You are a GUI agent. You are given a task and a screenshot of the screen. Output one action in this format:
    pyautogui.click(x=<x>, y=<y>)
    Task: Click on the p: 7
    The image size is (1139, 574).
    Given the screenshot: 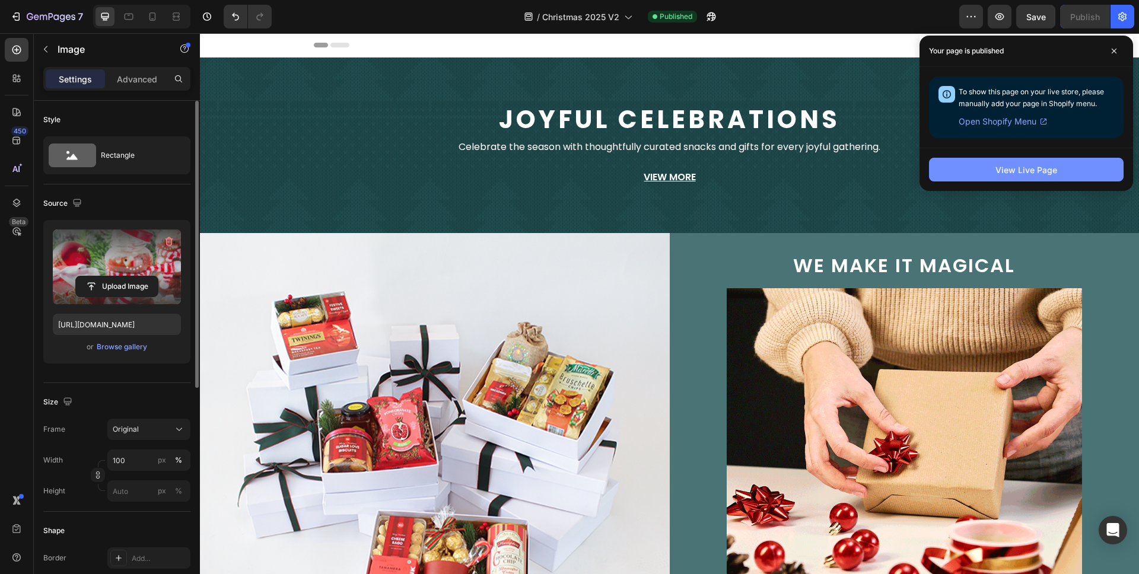 What is the action you would take?
    pyautogui.click(x=80, y=17)
    